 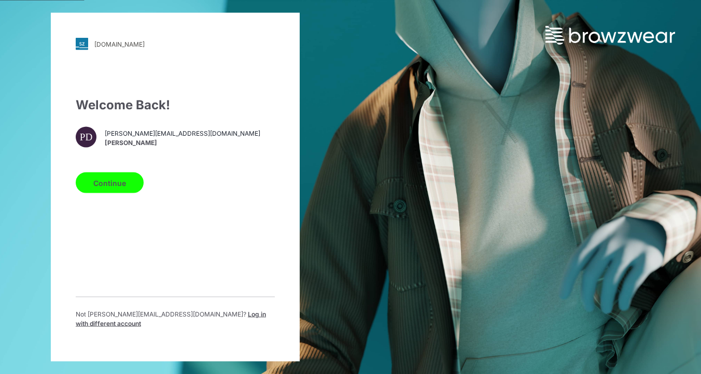 I want to click on img: browzwear-logo.73288ffb.svg, so click(x=610, y=35).